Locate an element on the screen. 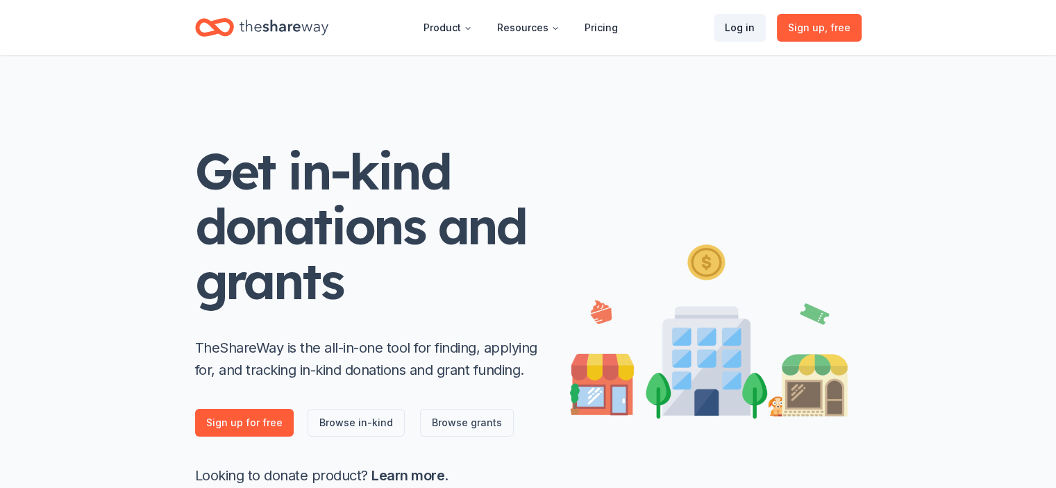  p: TheShareWay is the all-in-one tool for finding, applying for, and tracking in-kind donations and ... is located at coordinates (369, 359).